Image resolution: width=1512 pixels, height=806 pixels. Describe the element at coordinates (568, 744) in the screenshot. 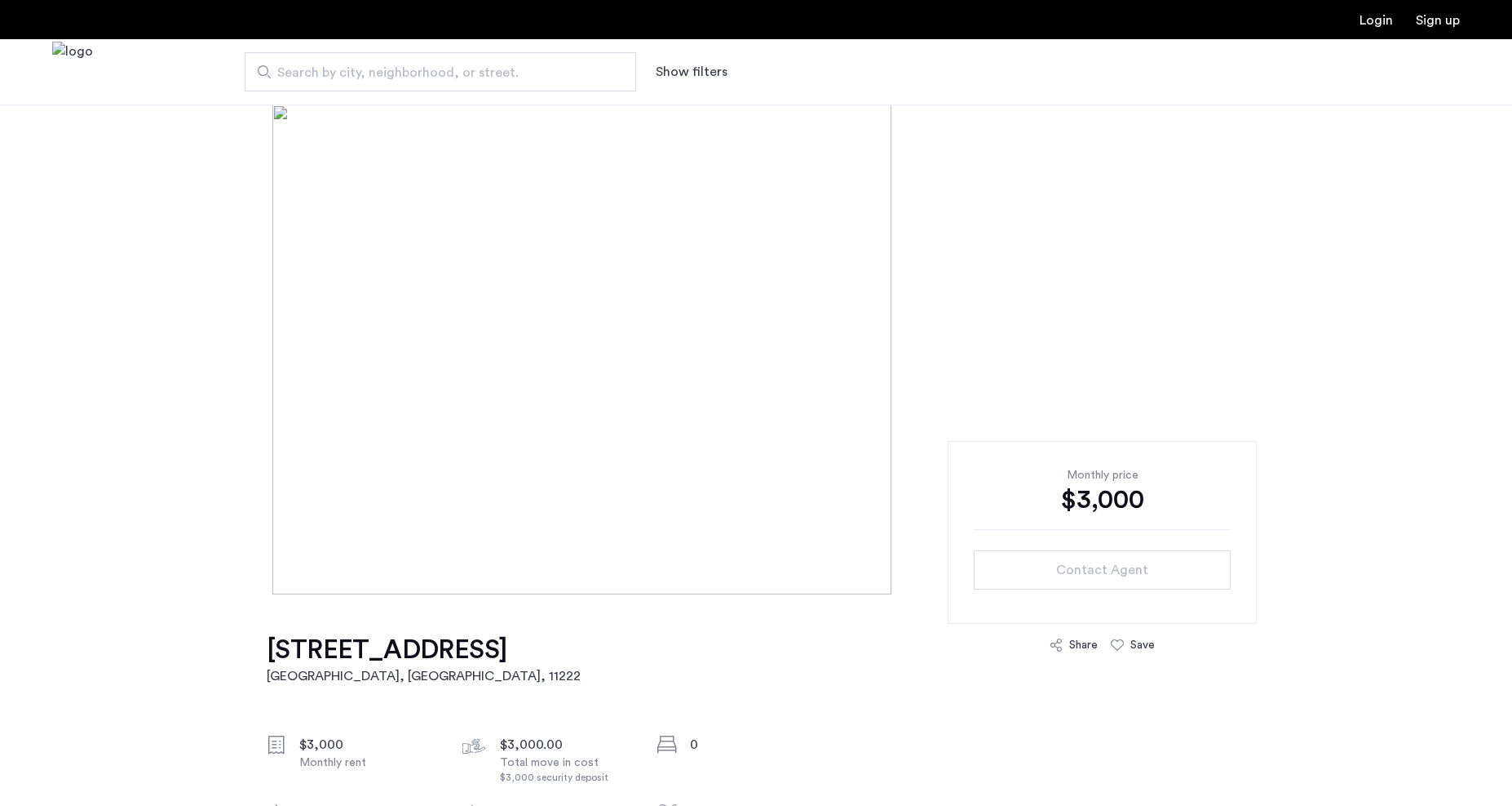

I see `div: $3,000.00` at that location.